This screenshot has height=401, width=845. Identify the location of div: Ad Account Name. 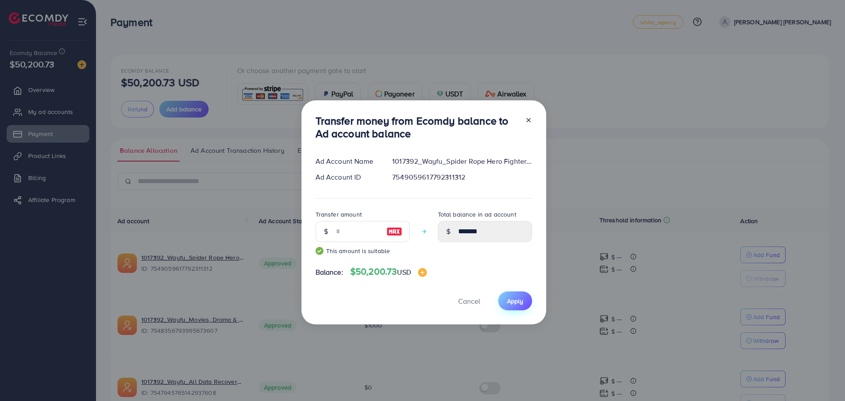
(347, 161).